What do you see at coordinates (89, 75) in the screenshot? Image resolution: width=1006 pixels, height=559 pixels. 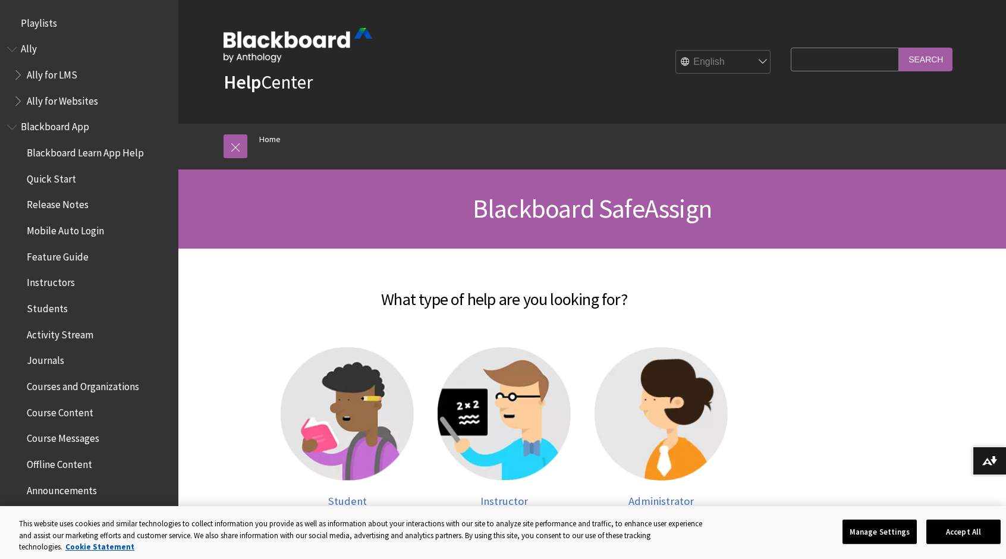 I see `nav: Book outline for Anthology Ally Help` at bounding box center [89, 75].